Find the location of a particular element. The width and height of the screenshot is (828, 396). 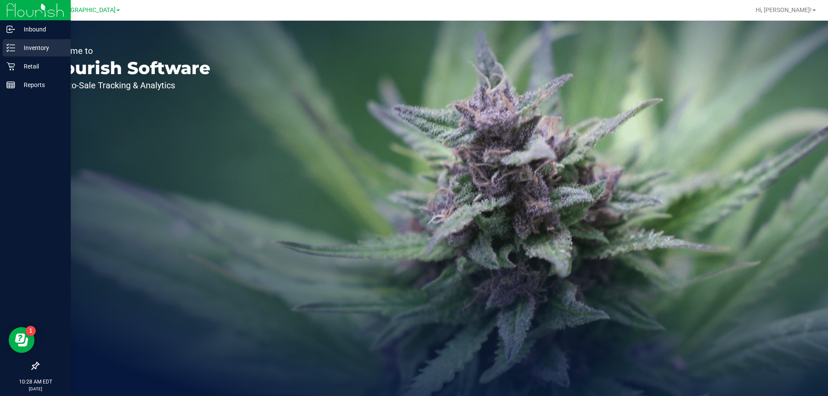

p: 10:28 AM EDT is located at coordinates (35, 382).